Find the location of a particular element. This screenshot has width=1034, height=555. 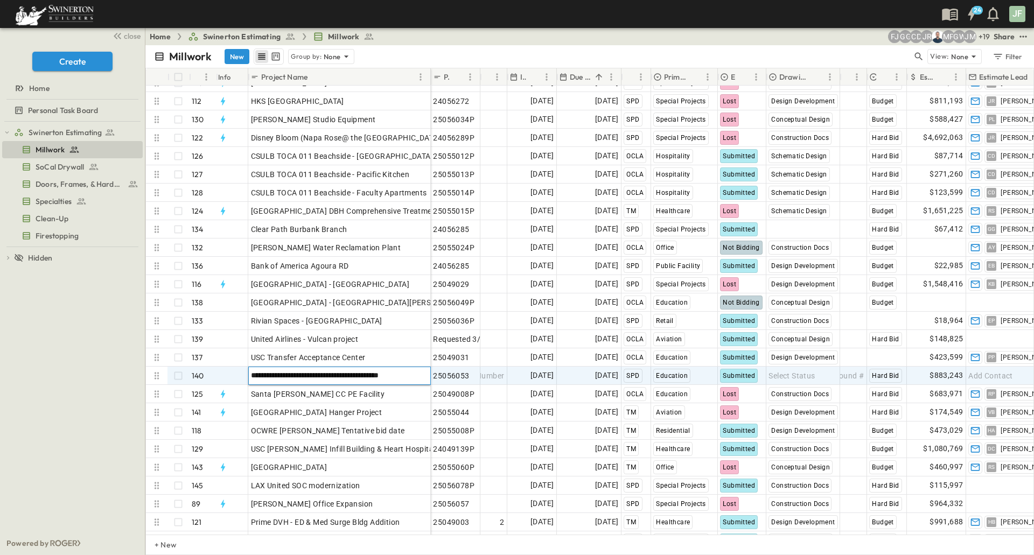

div: Joshua Russell (joshua.russell@swinerton.com) is located at coordinates (927, 37).